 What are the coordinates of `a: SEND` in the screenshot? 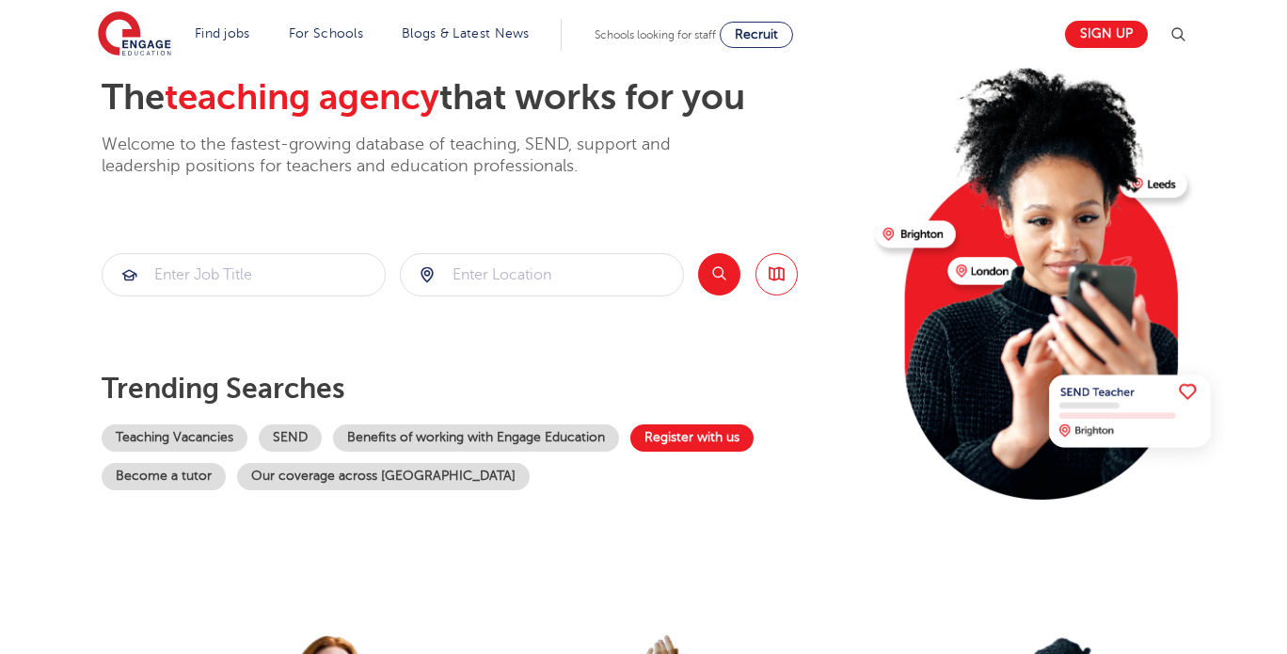 It's located at (290, 437).